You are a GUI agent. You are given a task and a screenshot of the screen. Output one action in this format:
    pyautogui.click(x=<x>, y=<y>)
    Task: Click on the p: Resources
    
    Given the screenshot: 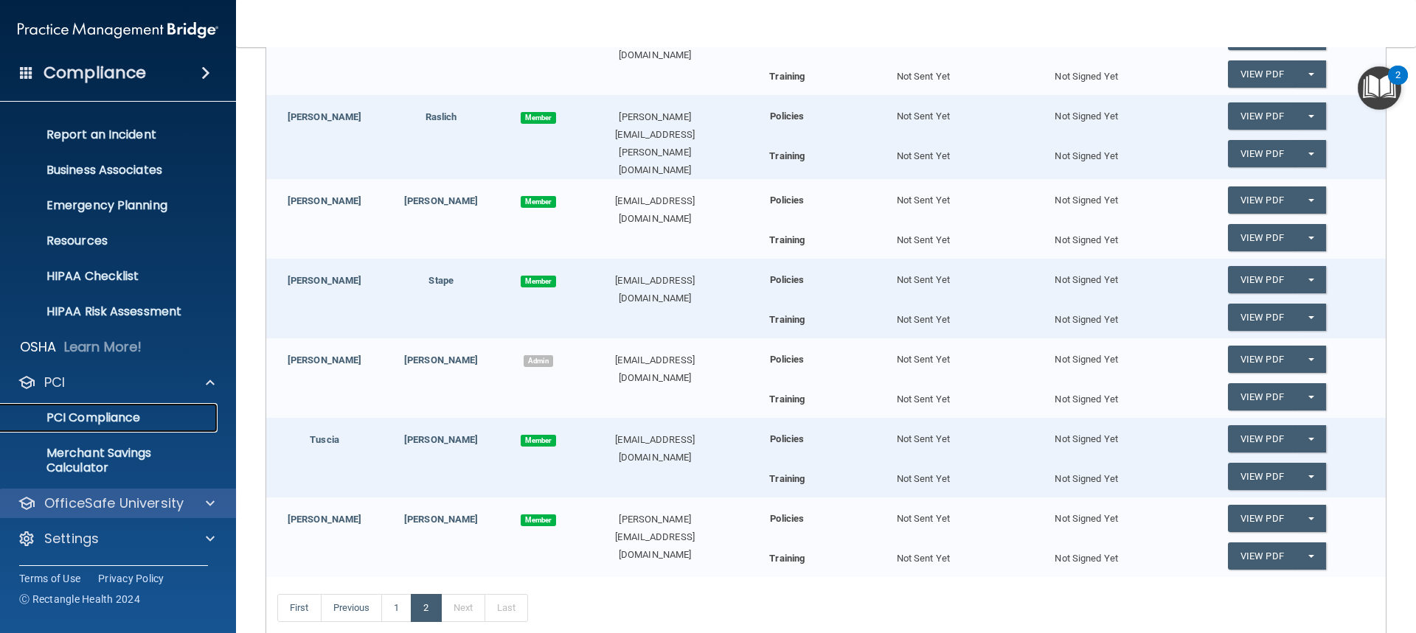 What is the action you would take?
    pyautogui.click(x=110, y=241)
    